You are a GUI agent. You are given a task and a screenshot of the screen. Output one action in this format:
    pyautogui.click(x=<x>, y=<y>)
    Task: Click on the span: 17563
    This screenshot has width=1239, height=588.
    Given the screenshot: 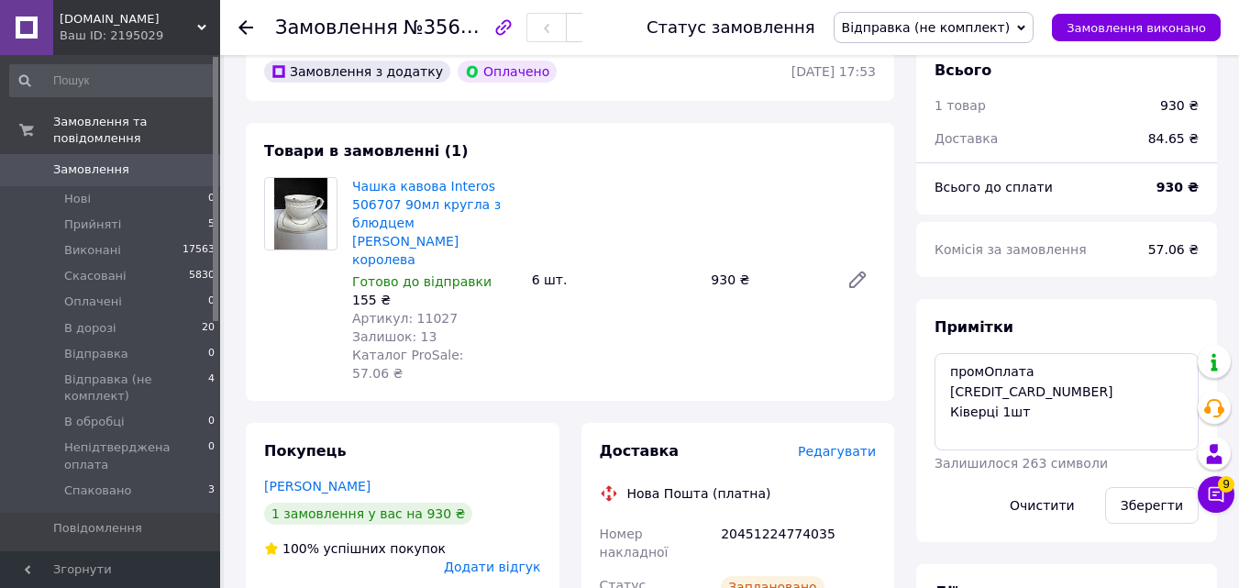 What is the action you would take?
    pyautogui.click(x=198, y=250)
    